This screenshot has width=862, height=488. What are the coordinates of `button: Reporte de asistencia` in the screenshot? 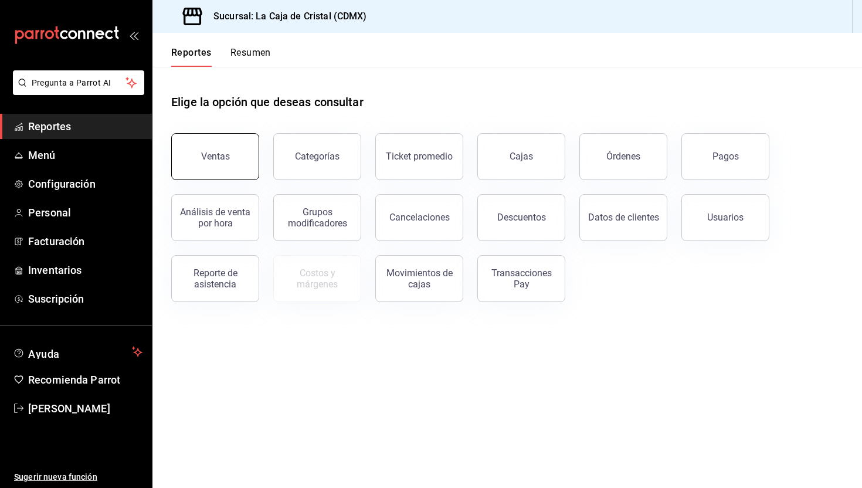 It's located at (215, 279).